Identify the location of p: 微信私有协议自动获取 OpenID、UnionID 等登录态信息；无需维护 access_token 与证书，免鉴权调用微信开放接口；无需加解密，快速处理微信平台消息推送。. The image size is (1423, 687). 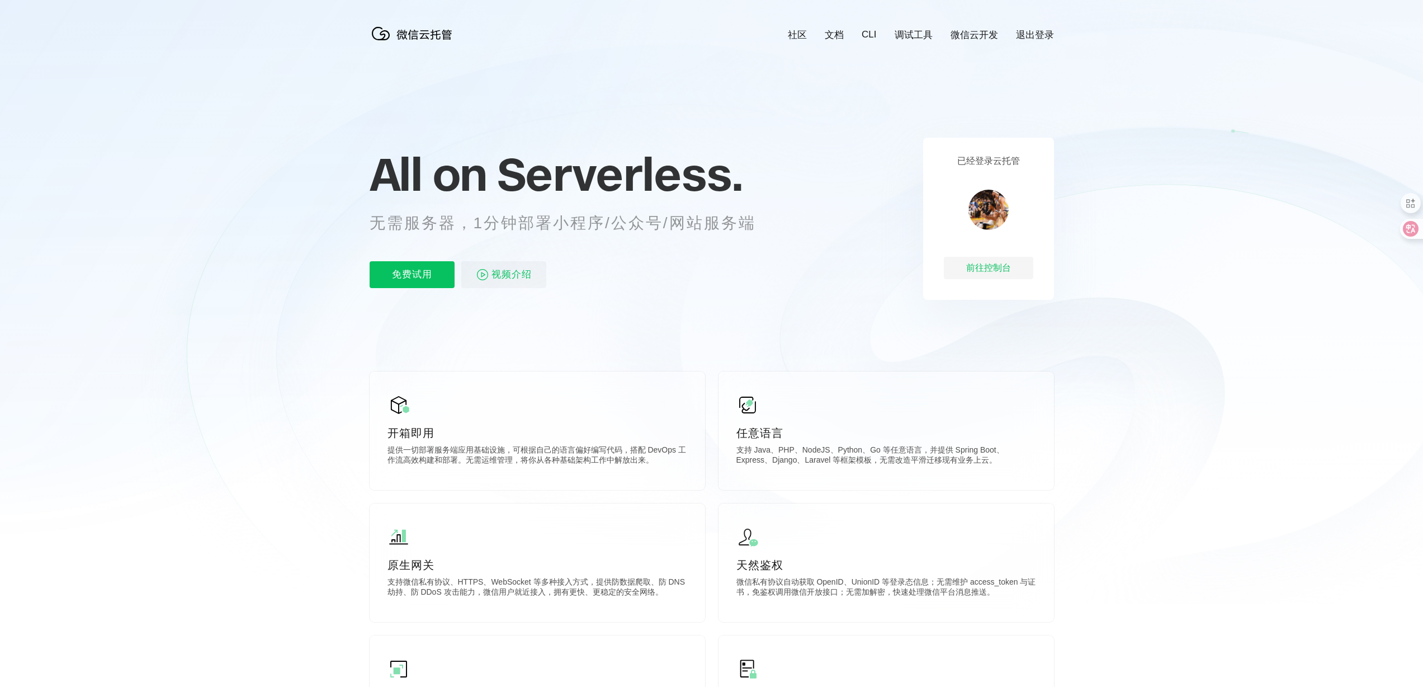
(886, 588).